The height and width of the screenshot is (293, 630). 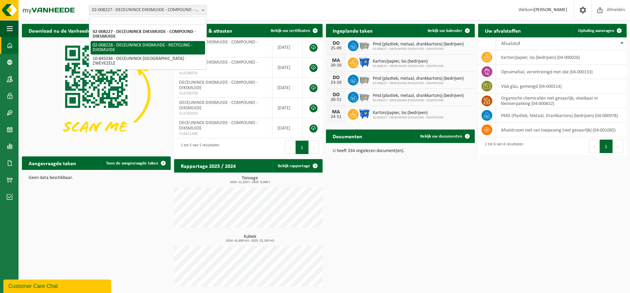 I want to click on li: 02-008228 - DECEUNINCK DIKSMUIDE - RECYCLING - DIKSMUIDE, so click(x=148, y=48).